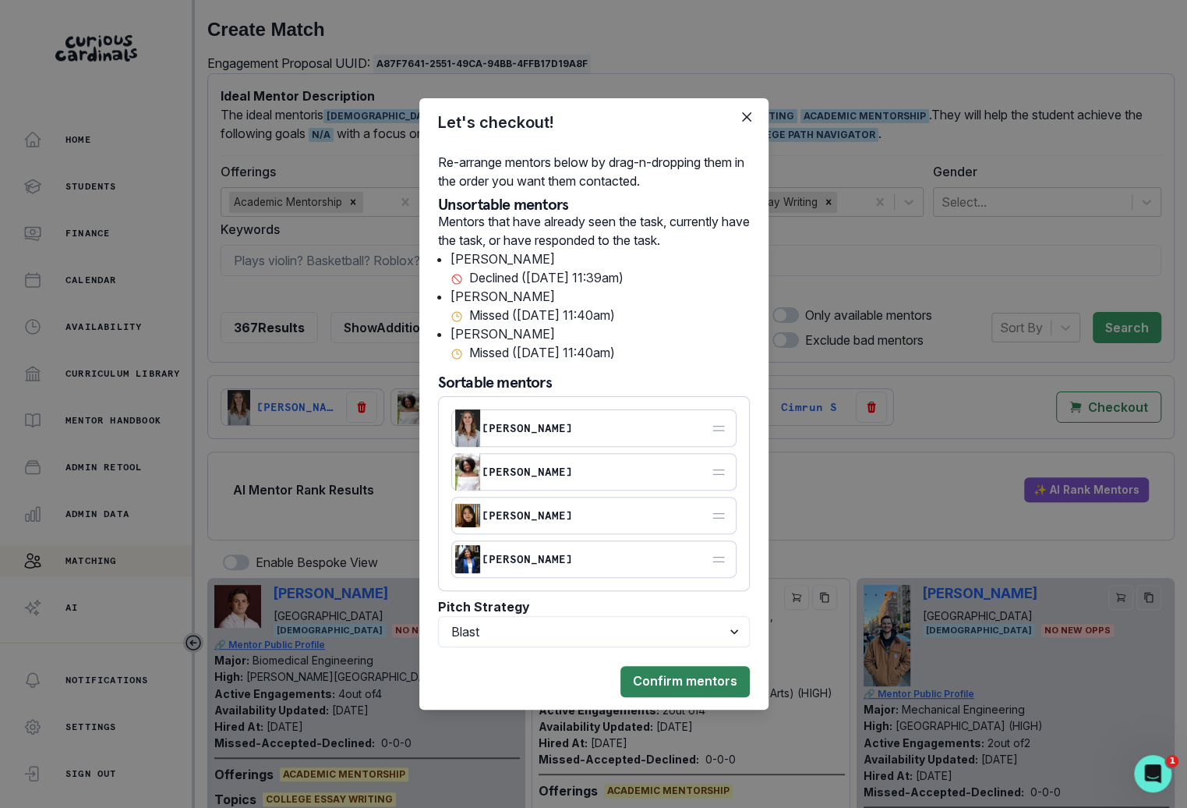 The width and height of the screenshot is (1187, 808). Describe the element at coordinates (468, 515) in the screenshot. I see `img: Picture of Joanne Wu` at that location.